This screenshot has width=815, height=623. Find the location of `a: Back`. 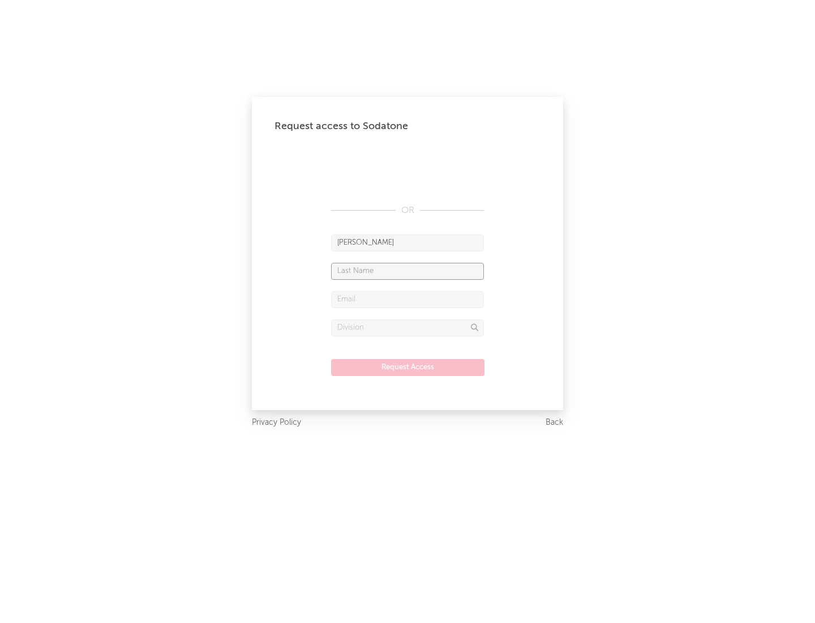

a: Back is located at coordinates (554, 422).